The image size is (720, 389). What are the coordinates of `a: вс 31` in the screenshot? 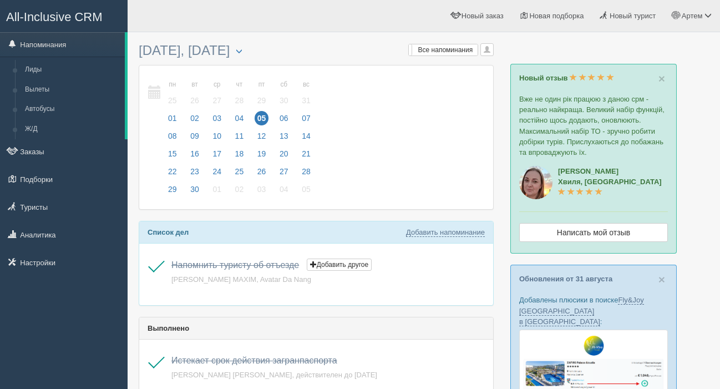 It's located at (305, 93).